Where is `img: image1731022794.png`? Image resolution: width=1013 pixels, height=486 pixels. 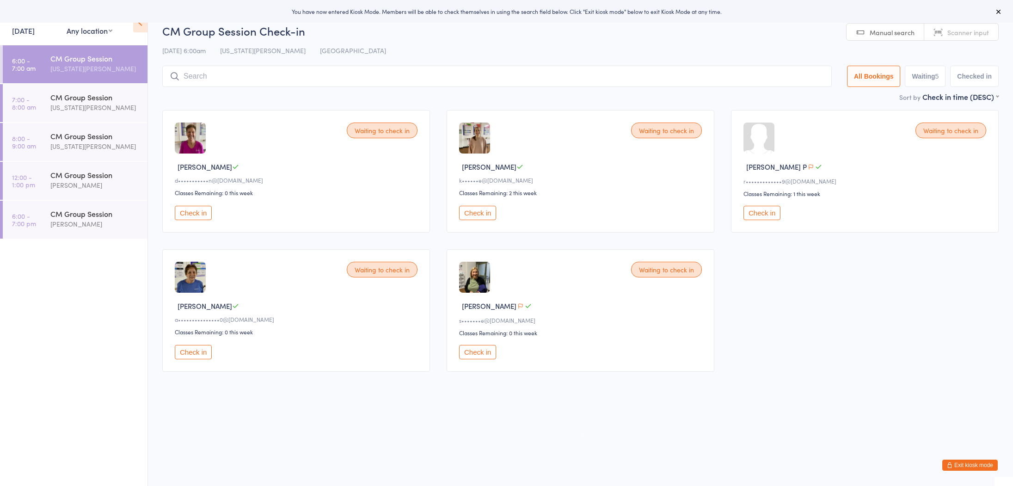
img: image1731022794.png is located at coordinates (474, 138).